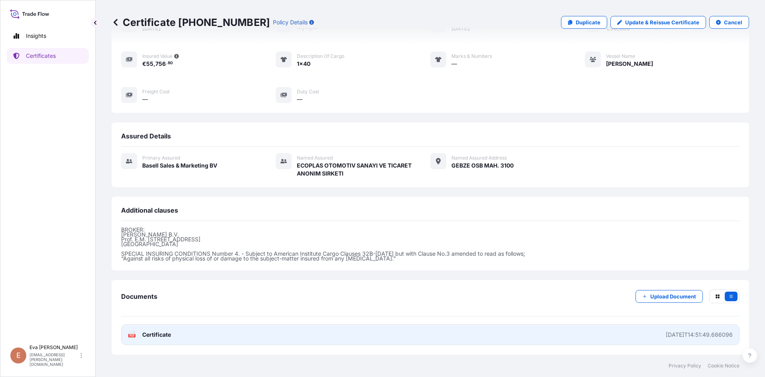 The height and width of the screenshot is (377, 765). What do you see at coordinates (149, 210) in the screenshot?
I see `span: Additional clauses` at bounding box center [149, 210].